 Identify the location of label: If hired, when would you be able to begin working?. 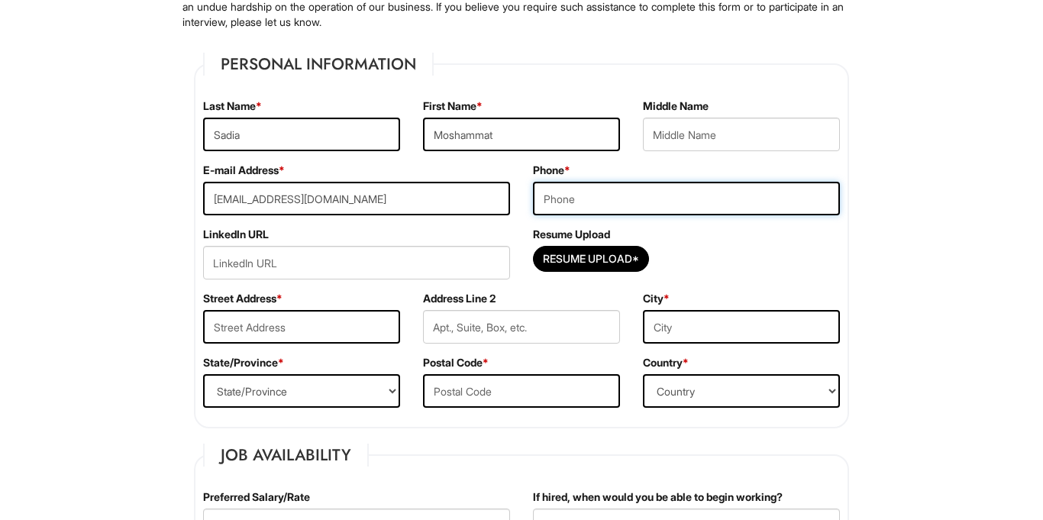
(658, 497).